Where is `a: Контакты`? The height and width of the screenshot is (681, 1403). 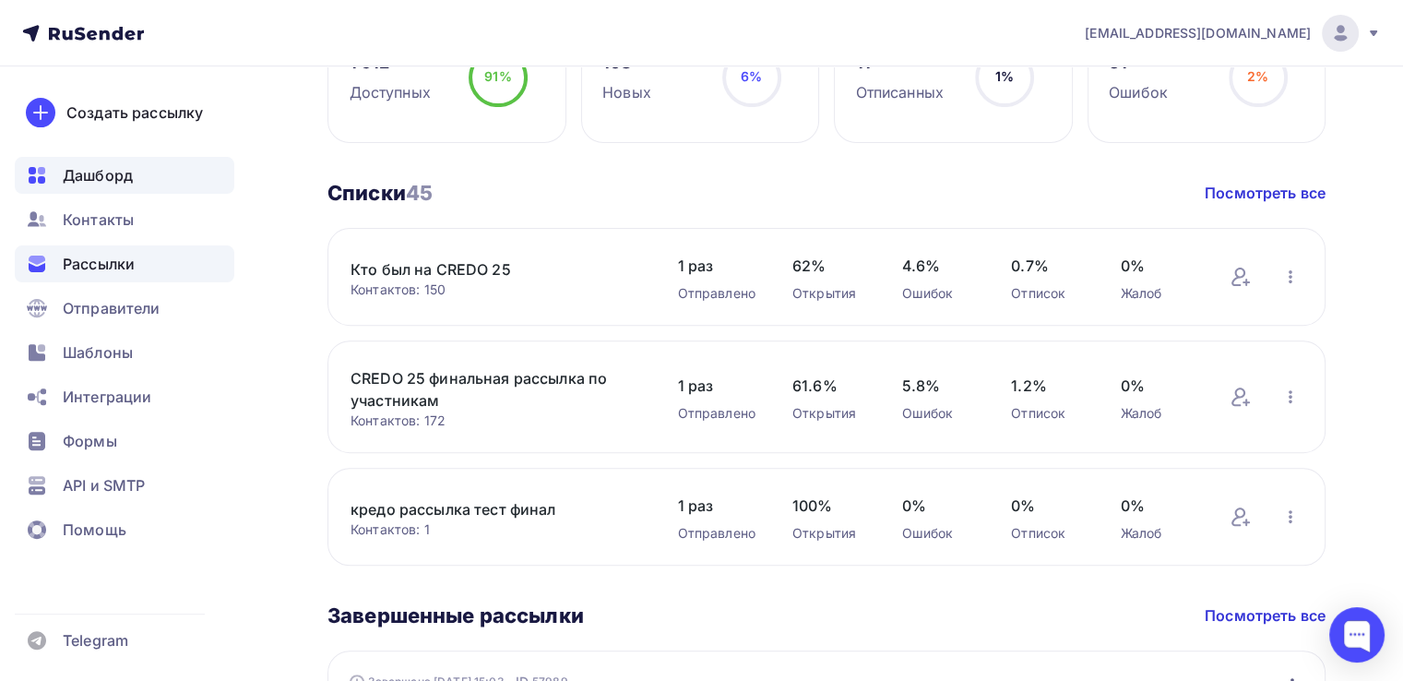 a: Контакты is located at coordinates (125, 219).